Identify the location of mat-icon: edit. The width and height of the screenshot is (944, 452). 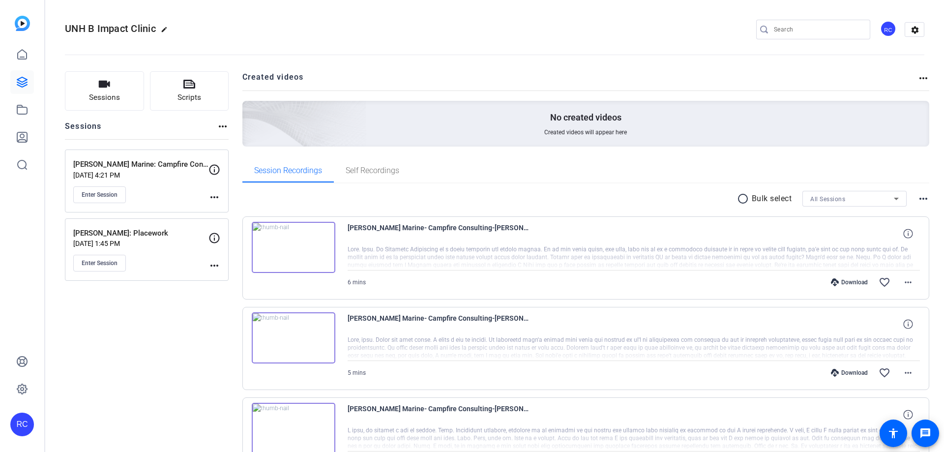
(167, 32).